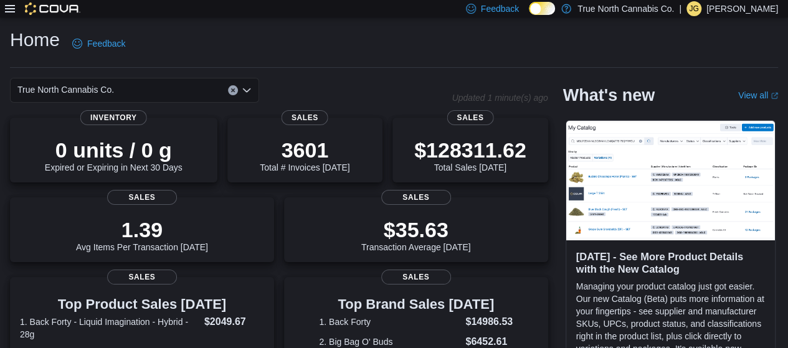  I want to click on dt: 2. Big Bag O' Buds, so click(389, 342).